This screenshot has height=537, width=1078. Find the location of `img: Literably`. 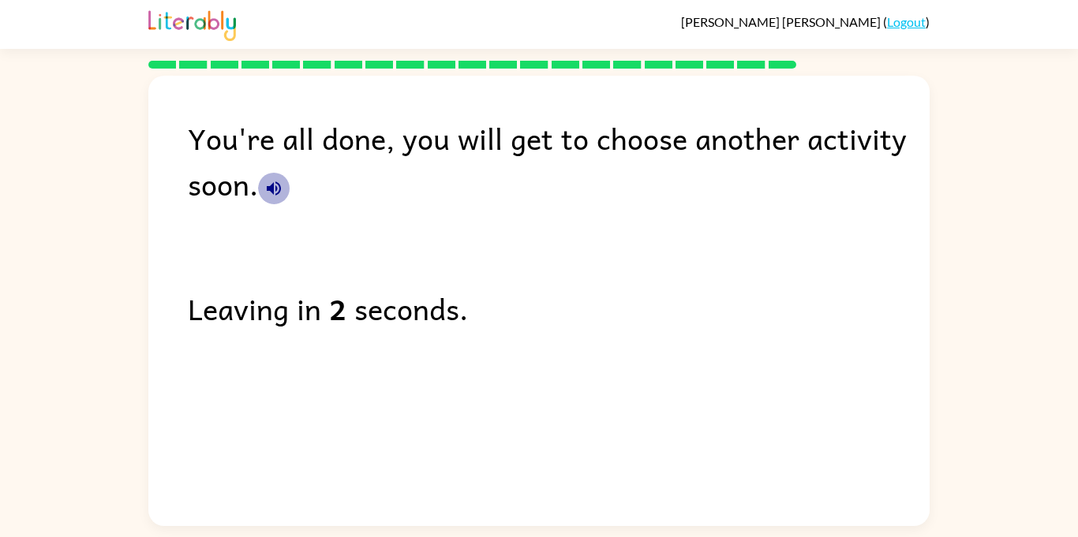

img: Literably is located at coordinates (192, 24).